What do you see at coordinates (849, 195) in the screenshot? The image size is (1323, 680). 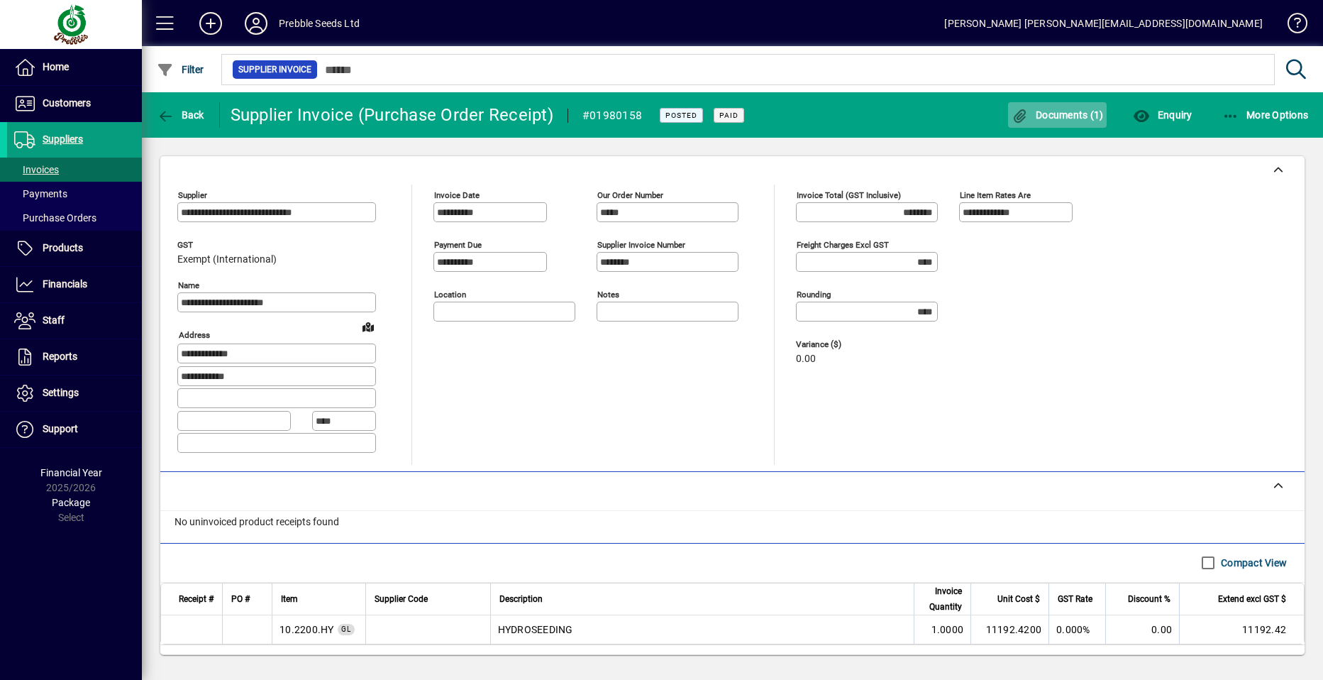 I see `mat-label: Invoice Total (GST inclusive)` at bounding box center [849, 195].